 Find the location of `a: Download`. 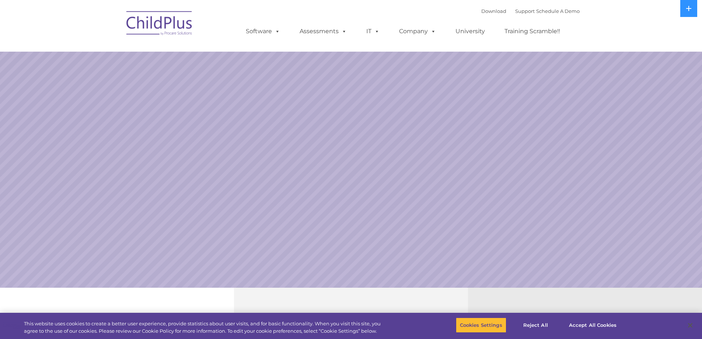

a: Download is located at coordinates (494, 11).